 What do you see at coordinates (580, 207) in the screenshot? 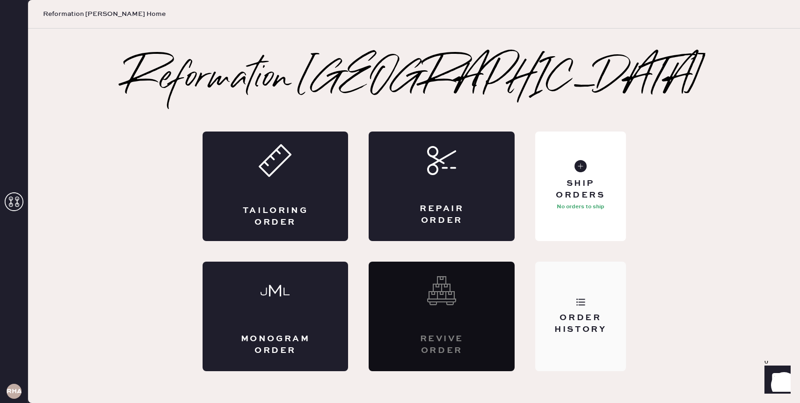
I see `p: No orders to ship` at bounding box center [580, 207].